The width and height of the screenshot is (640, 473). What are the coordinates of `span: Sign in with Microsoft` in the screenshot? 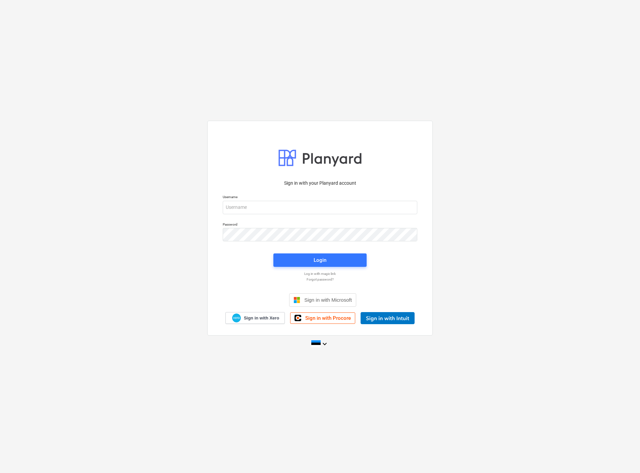 It's located at (328, 300).